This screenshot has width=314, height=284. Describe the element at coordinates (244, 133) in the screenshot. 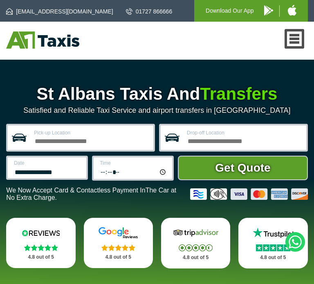

I see `label: Drop-off Location` at that location.